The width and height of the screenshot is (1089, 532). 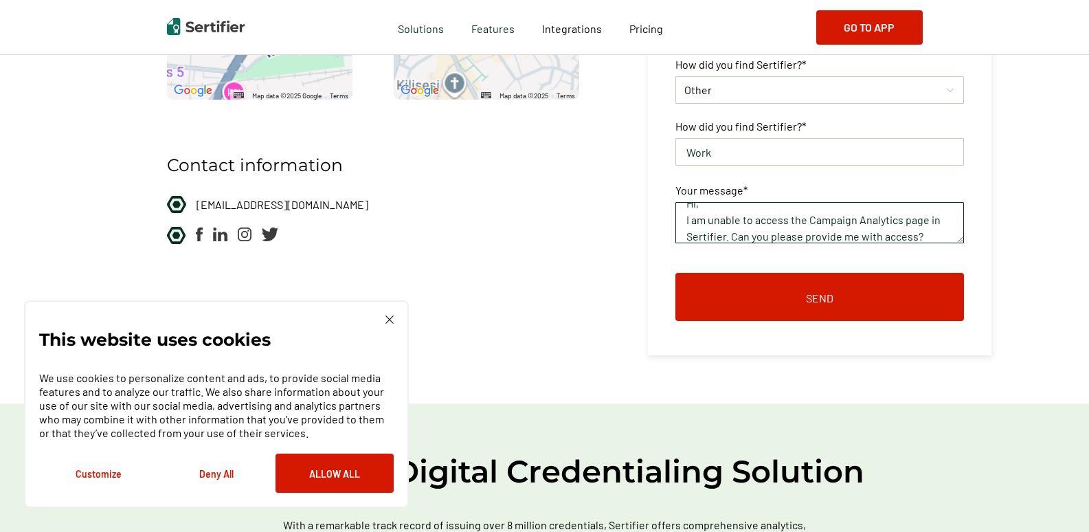 I want to click on div: Chat Widget, so click(x=1054, y=499).